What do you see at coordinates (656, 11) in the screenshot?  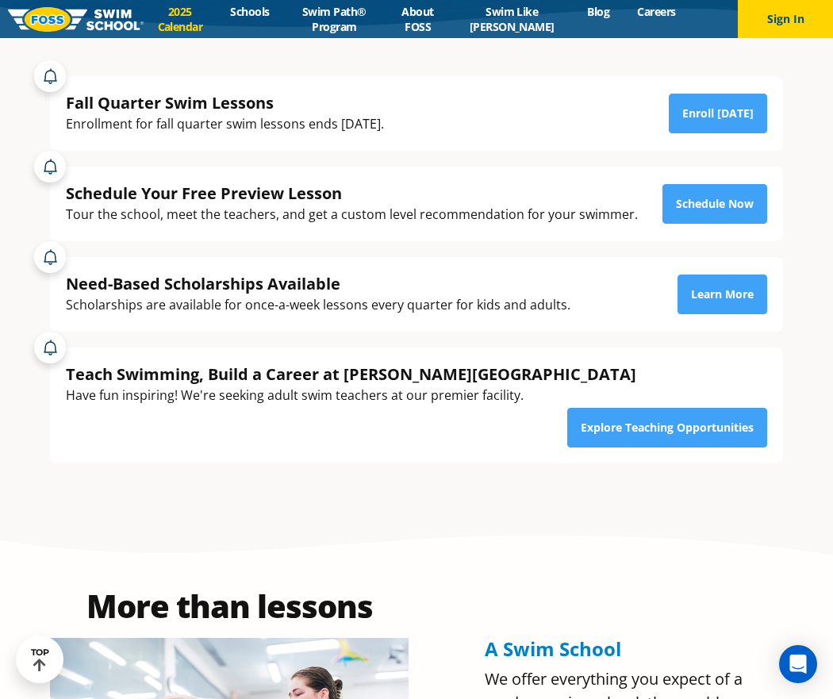 I see `a: Careers` at bounding box center [656, 11].